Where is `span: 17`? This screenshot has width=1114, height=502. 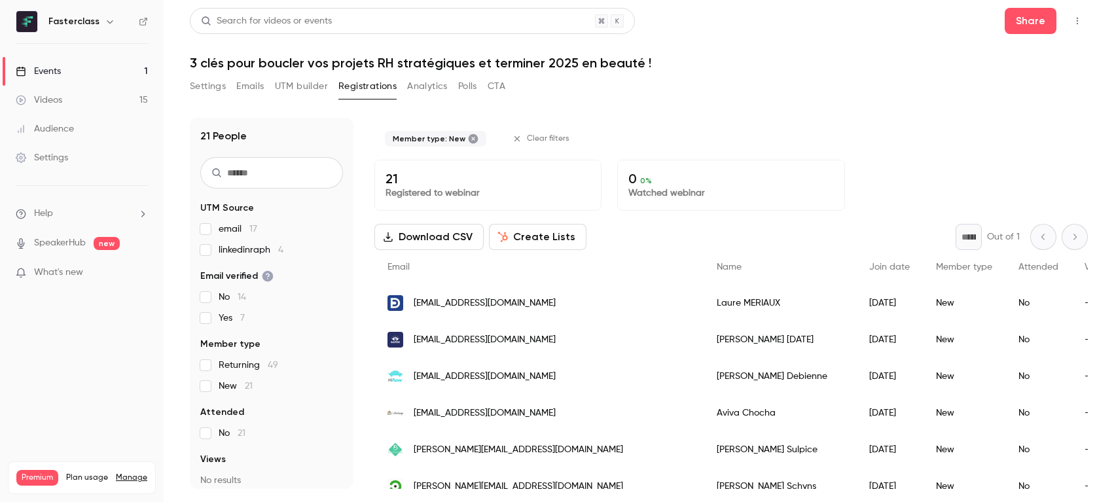
span: 17 is located at coordinates (253, 229).